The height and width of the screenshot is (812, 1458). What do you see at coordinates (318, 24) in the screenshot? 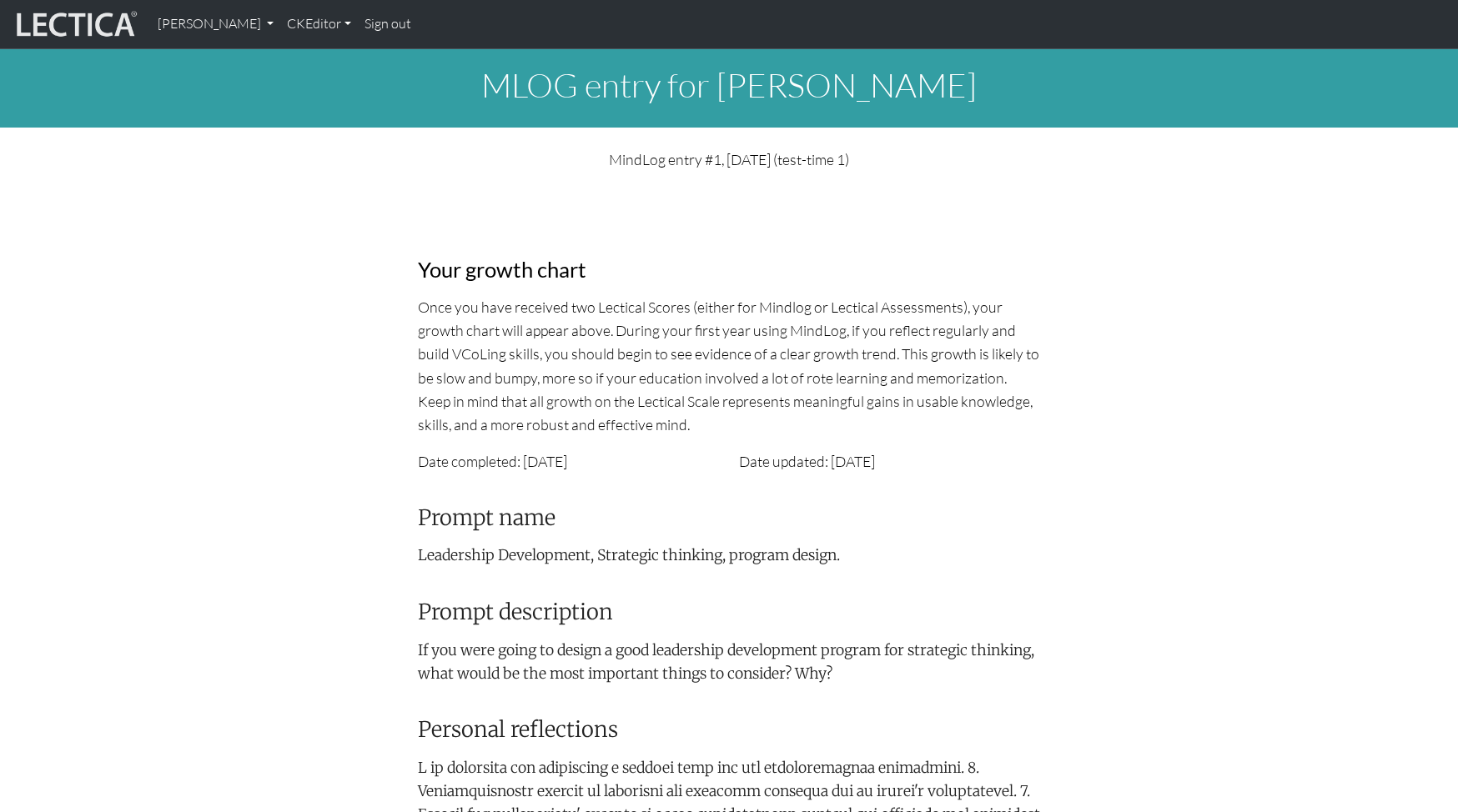
I see `a: CKEditor` at bounding box center [318, 24].